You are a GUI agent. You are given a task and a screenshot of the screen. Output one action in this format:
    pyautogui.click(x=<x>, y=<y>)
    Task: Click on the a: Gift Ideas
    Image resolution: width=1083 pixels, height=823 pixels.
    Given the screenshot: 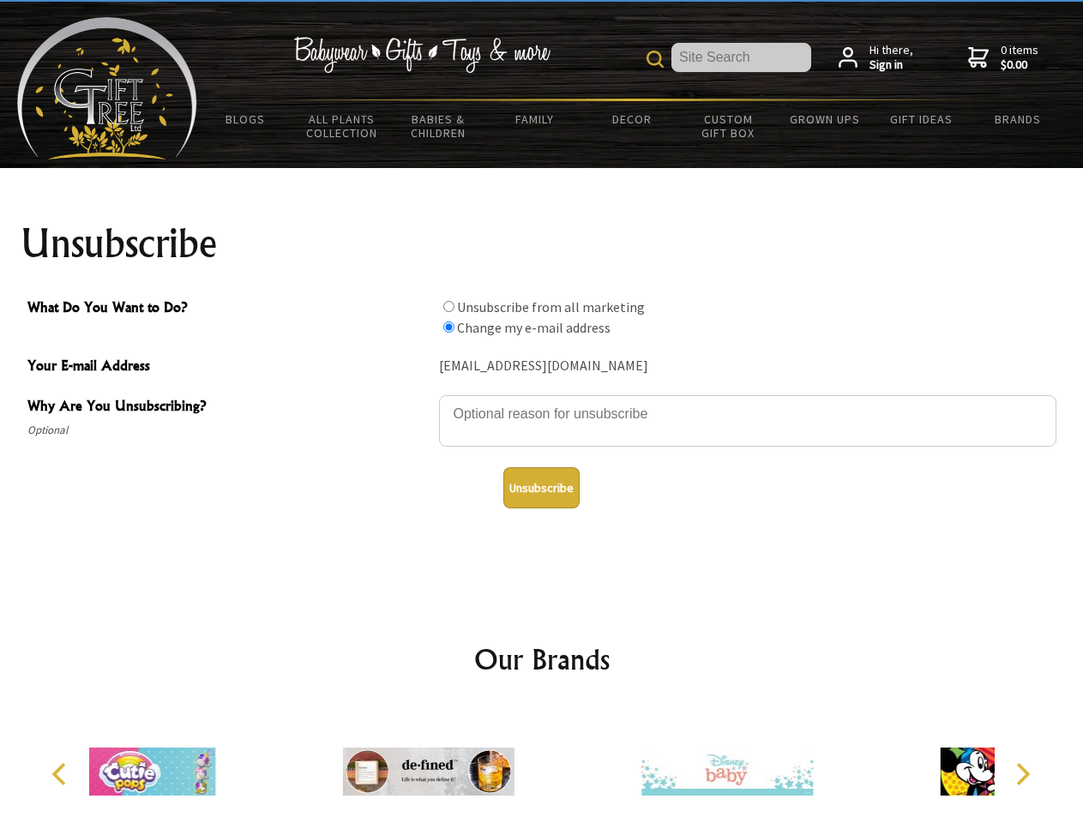 What is the action you would take?
    pyautogui.click(x=921, y=119)
    